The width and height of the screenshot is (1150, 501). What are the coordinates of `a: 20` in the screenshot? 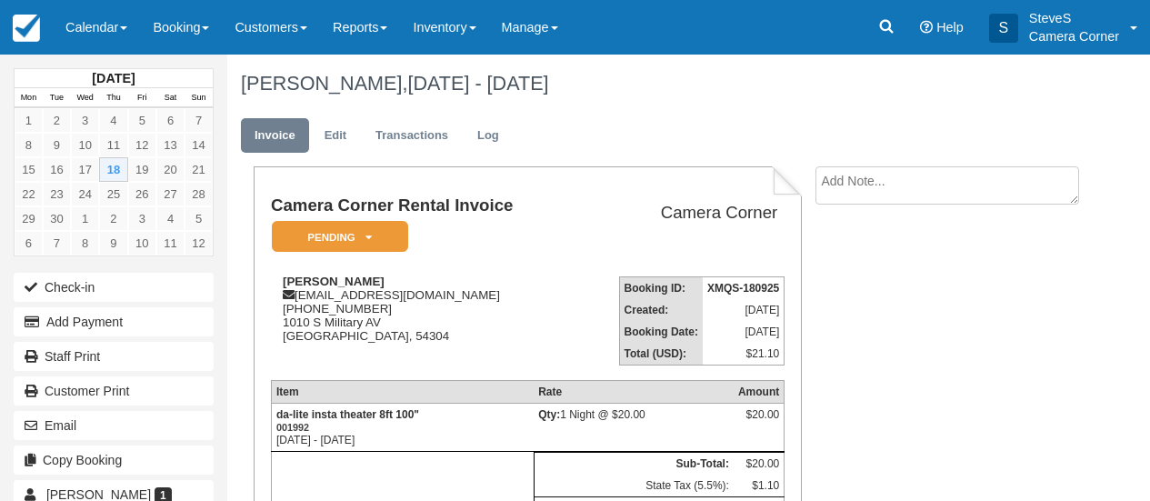 It's located at (170, 169).